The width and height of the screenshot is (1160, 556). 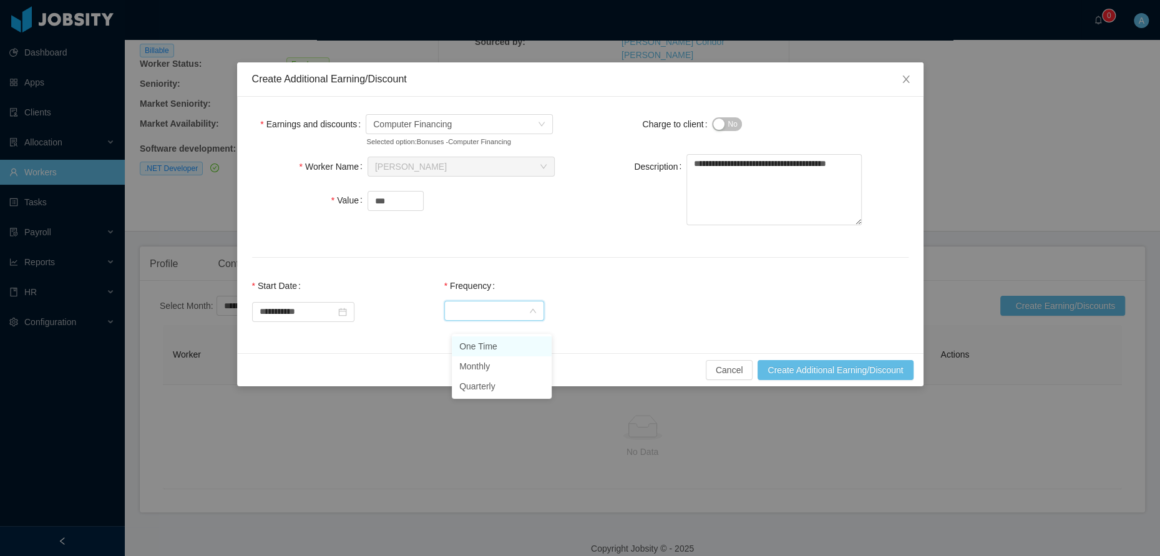 What do you see at coordinates (726, 124) in the screenshot?
I see `button: Charge to client` at bounding box center [726, 124].